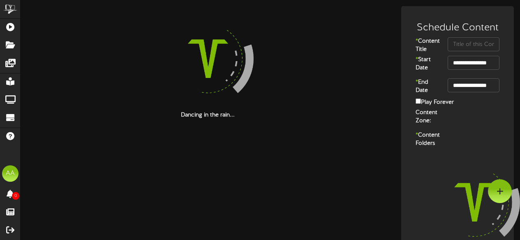 The height and width of the screenshot is (240, 520). Describe the element at coordinates (474, 44) in the screenshot. I see `input: Title of this Content` at that location.